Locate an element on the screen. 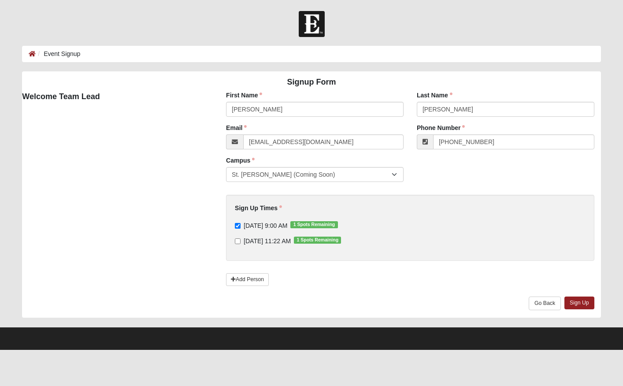 Image resolution: width=623 pixels, height=386 pixels. a: Sign Up is located at coordinates (579, 303).